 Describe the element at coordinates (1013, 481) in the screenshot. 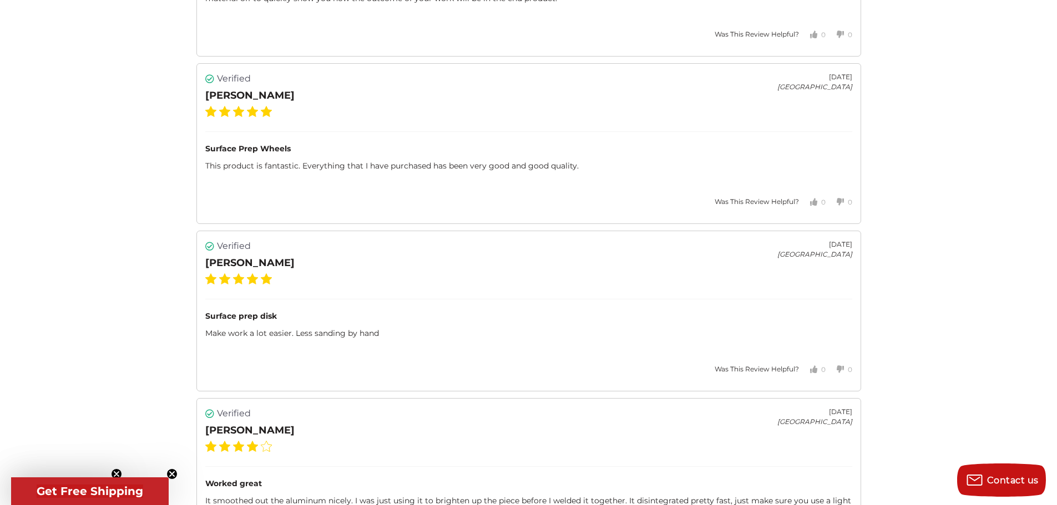

I see `span: Contact us` at that location.